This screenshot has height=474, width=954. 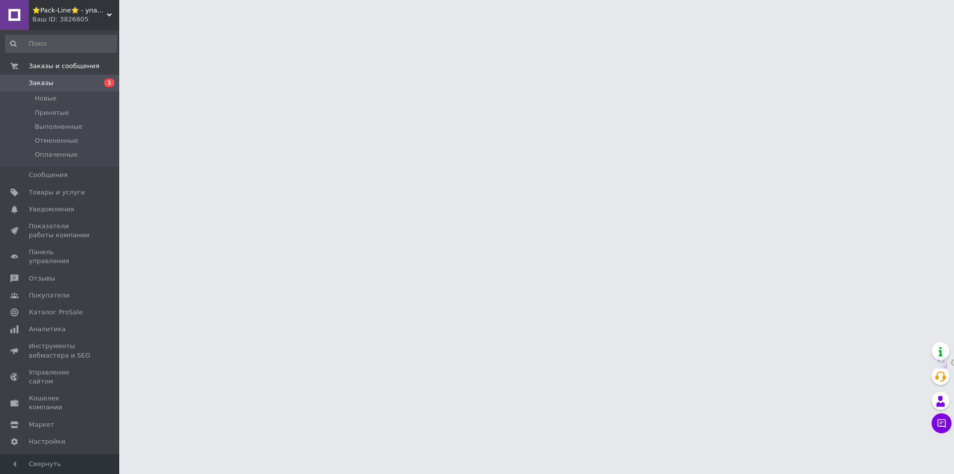 I want to click on span: Сообщения, so click(x=48, y=175).